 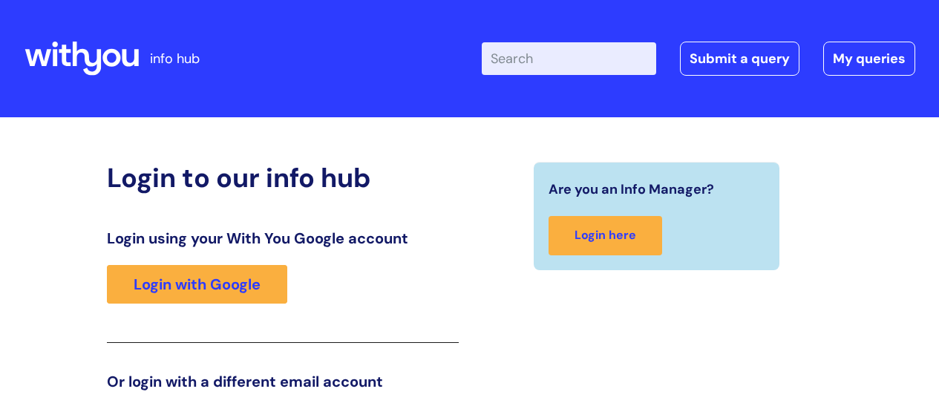 What do you see at coordinates (283, 238) in the screenshot?
I see `h3: Login using your With You Google account` at bounding box center [283, 238].